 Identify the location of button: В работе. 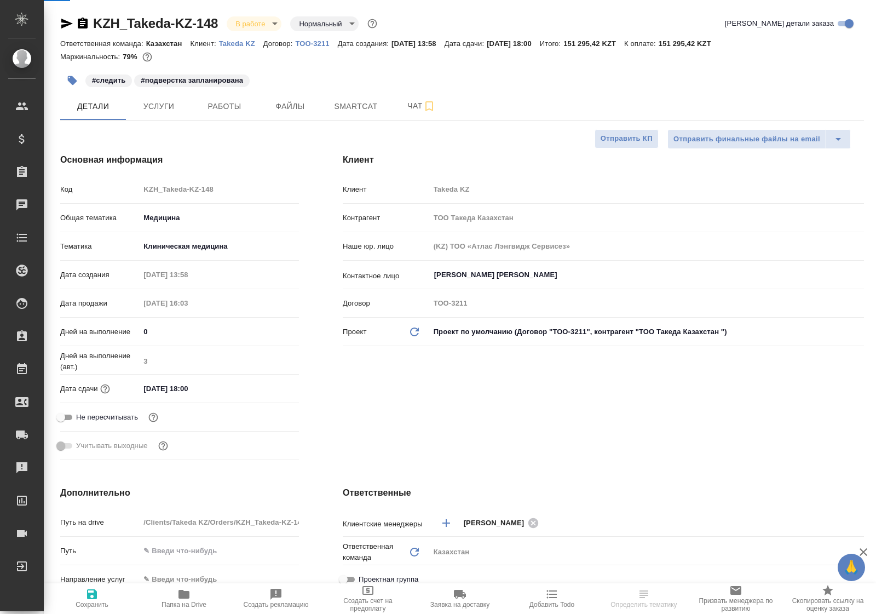
(250, 24).